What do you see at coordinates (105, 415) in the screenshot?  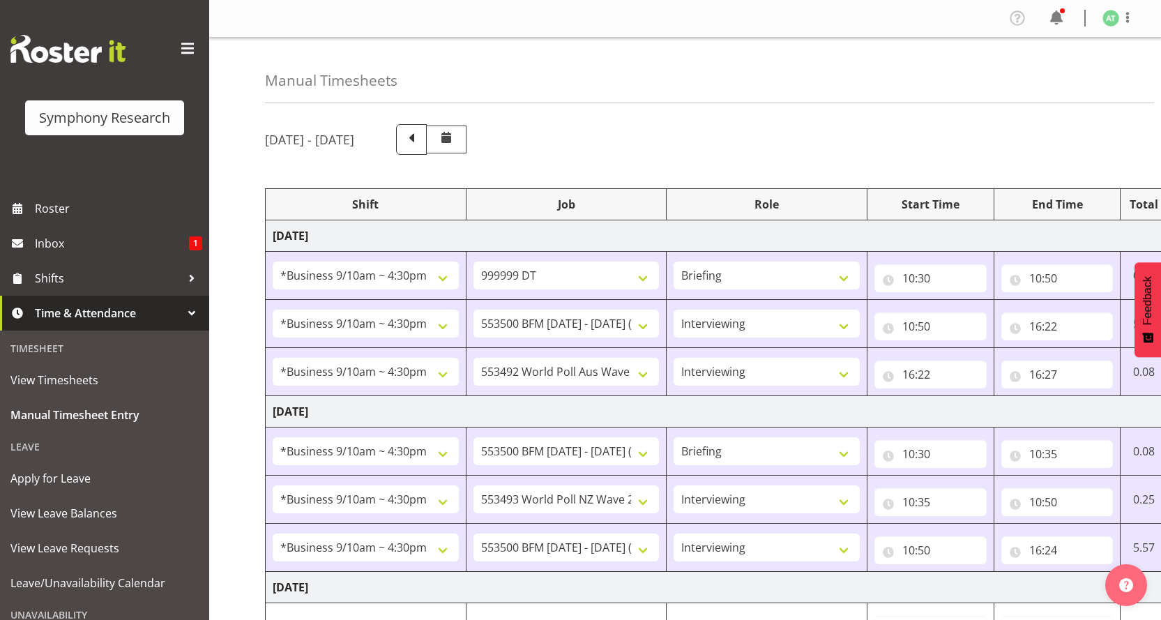 I see `a: Manual Timesheet Entry` at bounding box center [105, 415].